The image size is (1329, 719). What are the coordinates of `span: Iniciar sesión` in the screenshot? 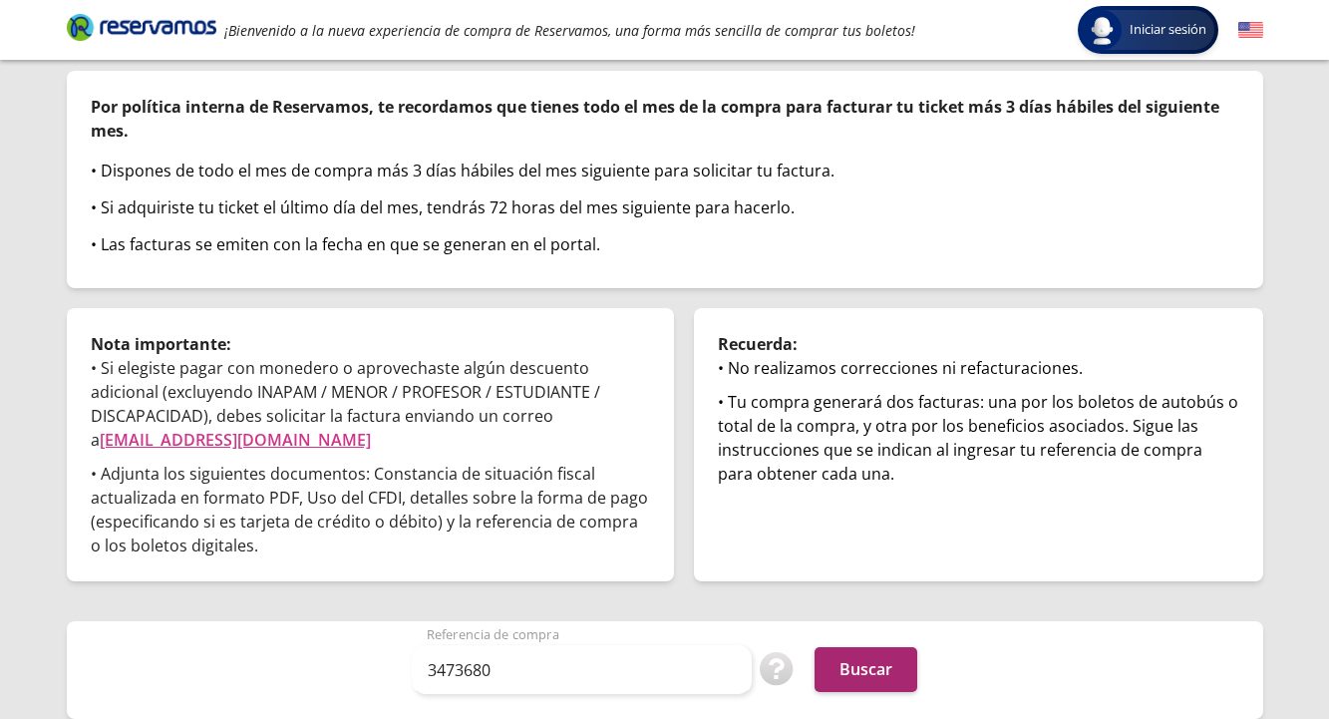 It's located at (1167, 30).